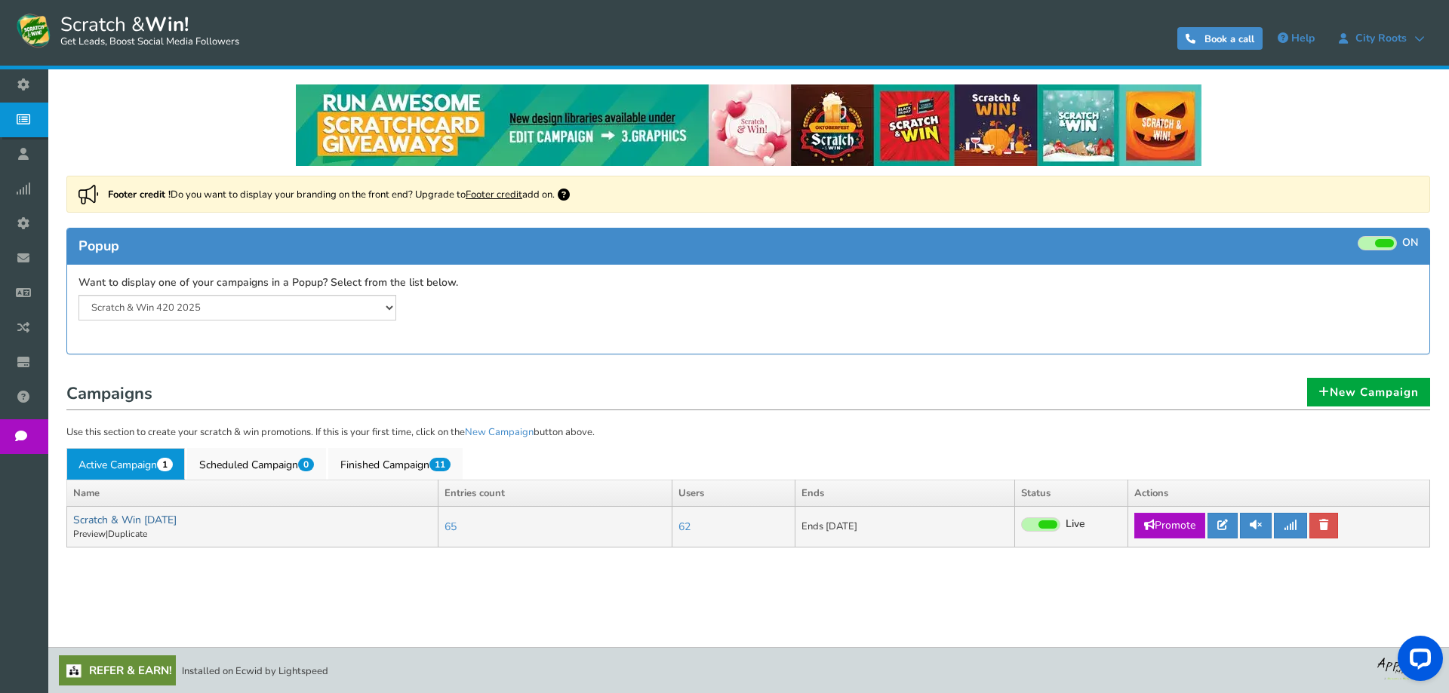 Image resolution: width=1449 pixels, height=693 pixels. Describe the element at coordinates (1302, 38) in the screenshot. I see `span: Help` at that location.